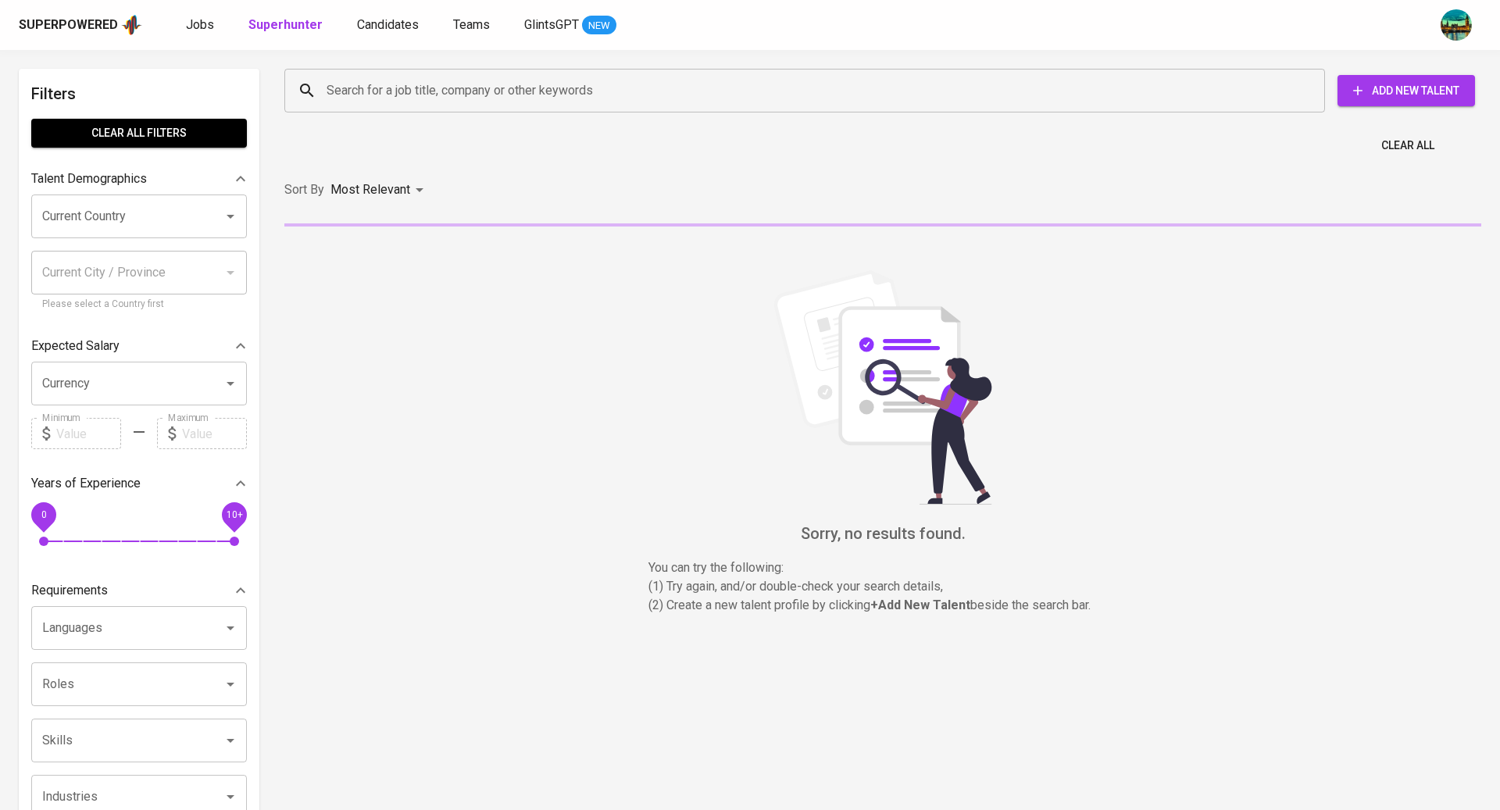  What do you see at coordinates (1457, 25) in the screenshot?
I see `img: a5d44b89-0c59-4c54-99d0-a63b29d42bd3.jpg` at bounding box center [1457, 25].